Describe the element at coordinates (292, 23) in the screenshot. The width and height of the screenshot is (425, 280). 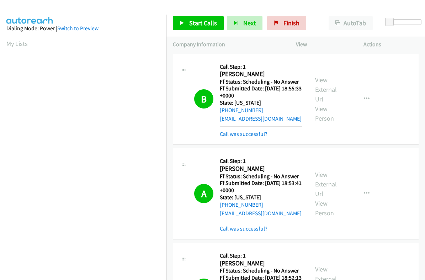
I see `span: Finish` at that location.